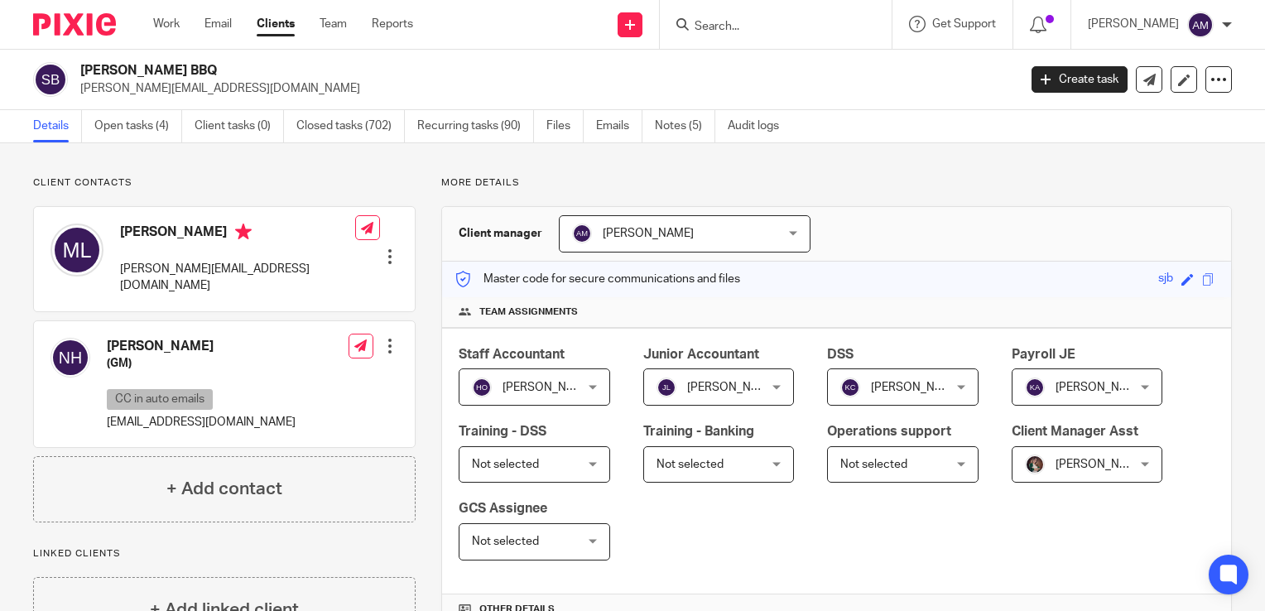 The height and width of the screenshot is (611, 1265). I want to click on span: Training - DSS, so click(503, 431).